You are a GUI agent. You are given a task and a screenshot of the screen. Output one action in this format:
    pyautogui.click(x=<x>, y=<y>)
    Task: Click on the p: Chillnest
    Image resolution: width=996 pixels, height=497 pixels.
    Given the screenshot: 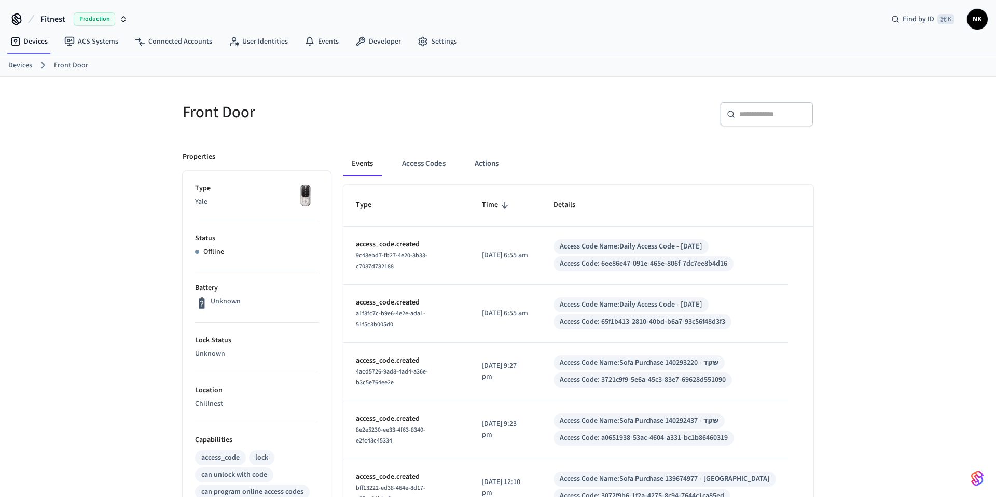 What is the action you would take?
    pyautogui.click(x=257, y=403)
    